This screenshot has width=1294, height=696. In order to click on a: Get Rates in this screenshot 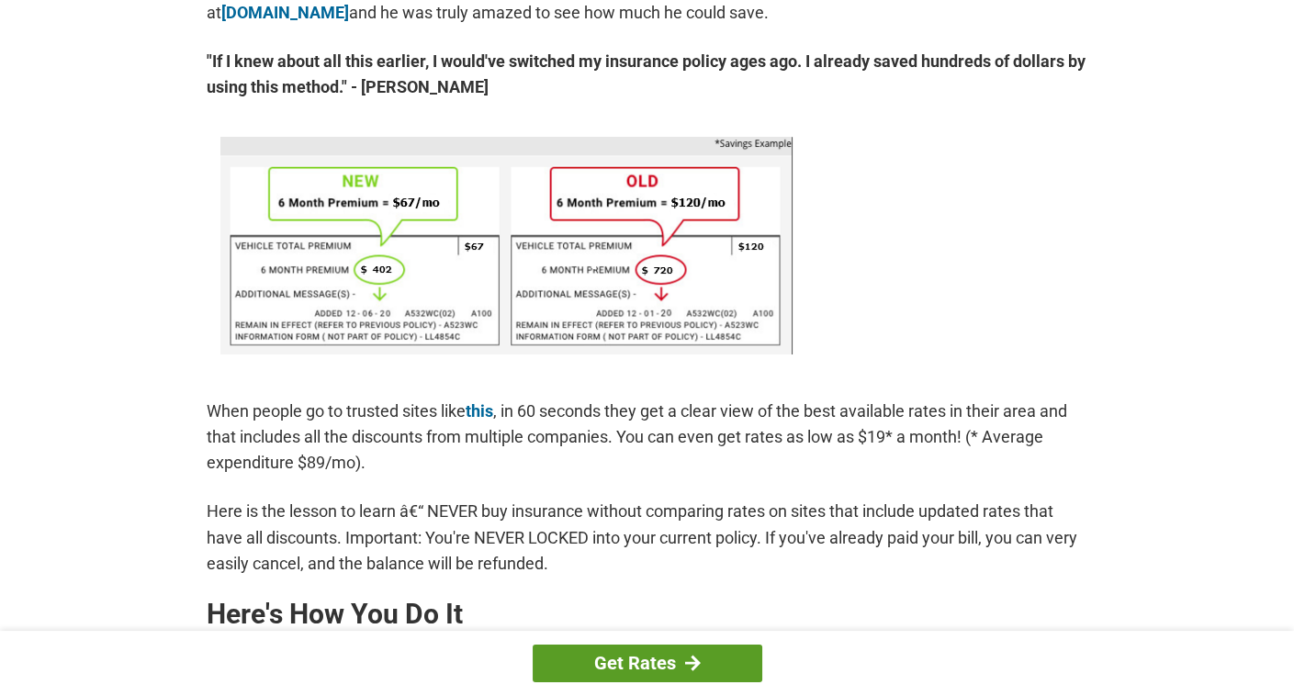, I will do `click(647, 663)`.